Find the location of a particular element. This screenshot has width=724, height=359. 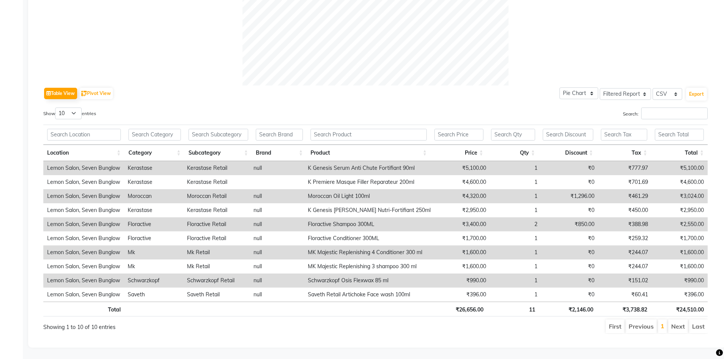

th: Qty: activate to sort column ascending is located at coordinates (513, 153).